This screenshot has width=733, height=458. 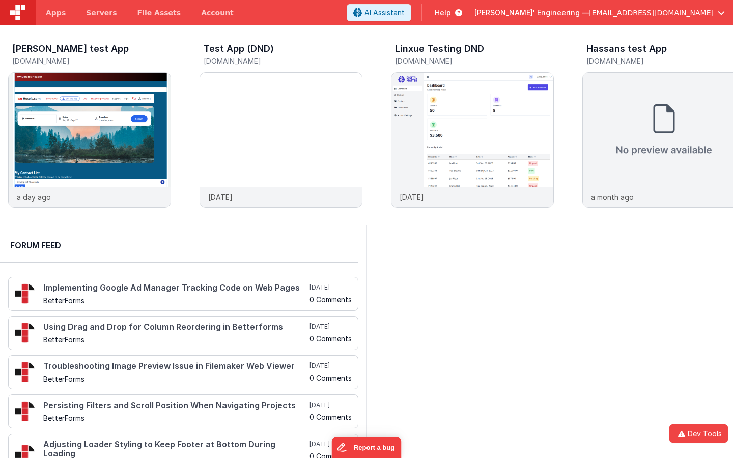 What do you see at coordinates (626, 49) in the screenshot?
I see `h3: Hassans test App` at bounding box center [626, 49].